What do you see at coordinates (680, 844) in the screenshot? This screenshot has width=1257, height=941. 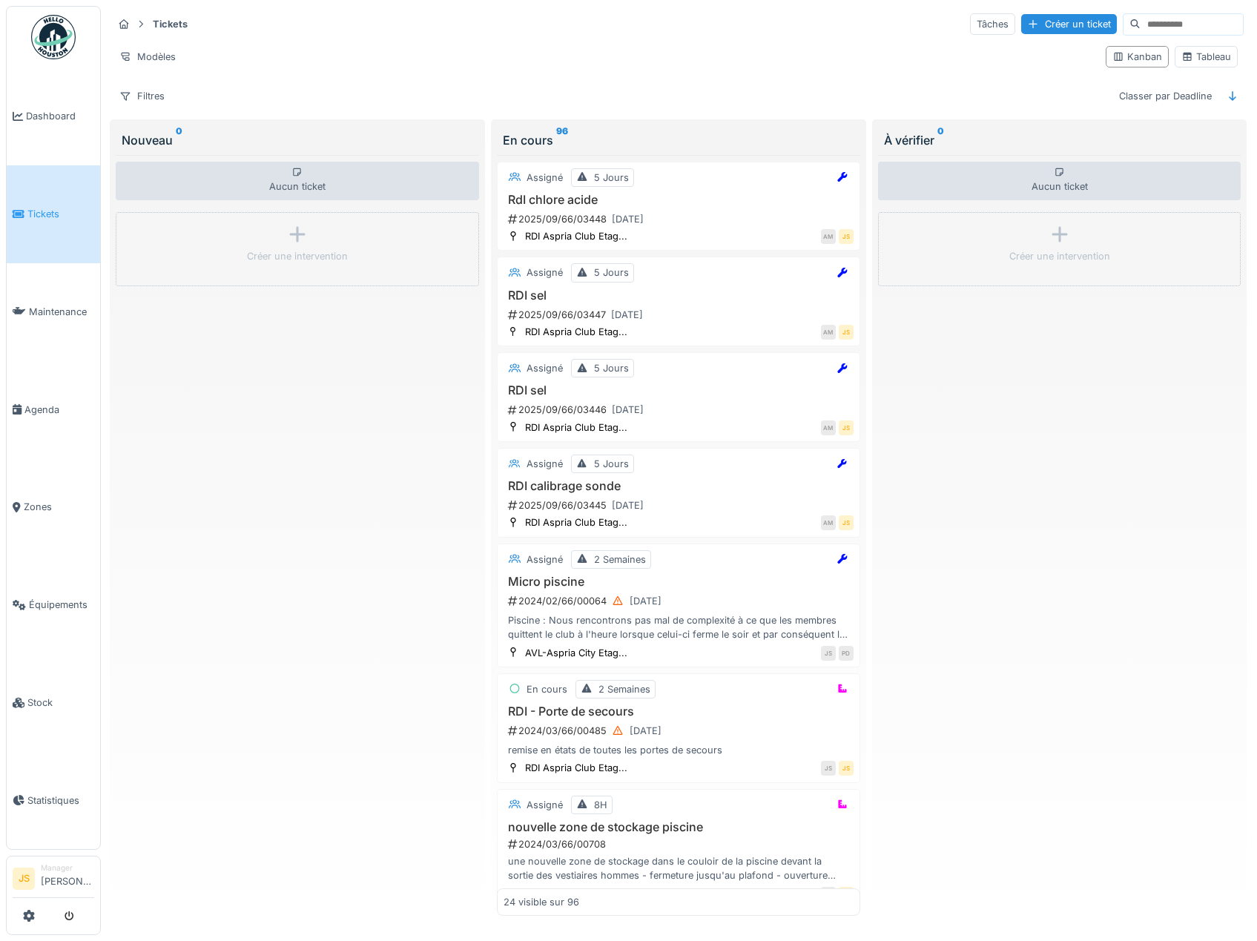 I see `div: 2024/03/66/00708` at bounding box center [680, 844].